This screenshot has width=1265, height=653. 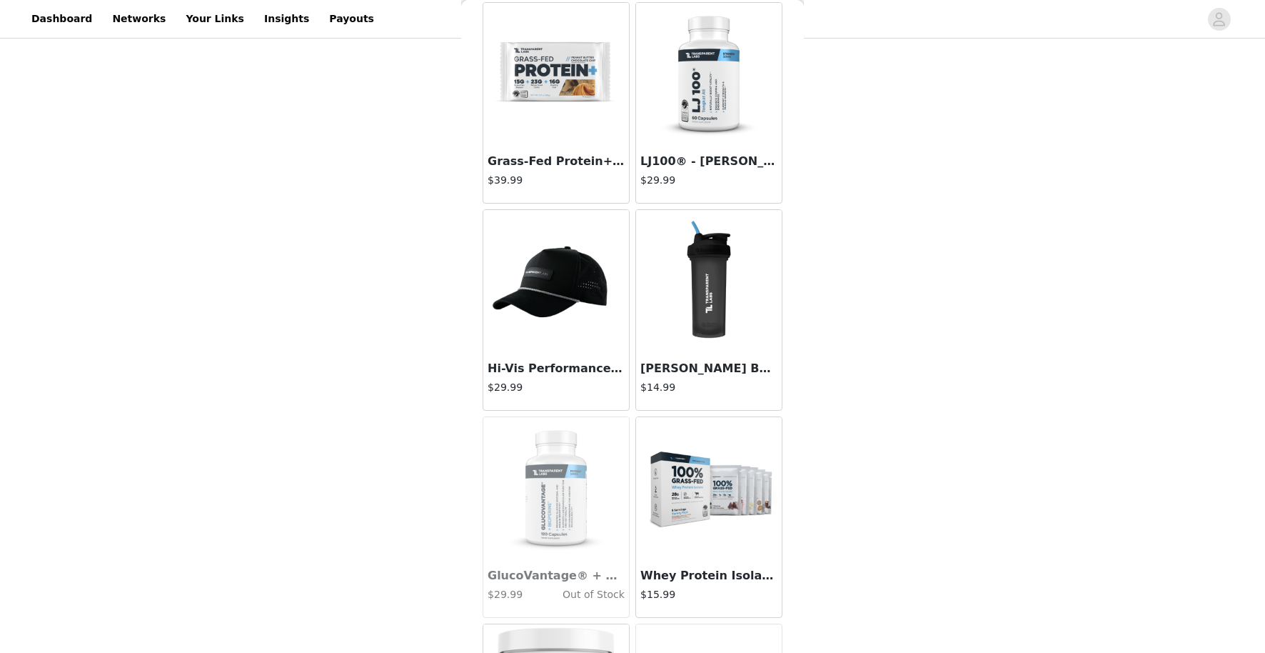 What do you see at coordinates (709, 387) in the screenshot?
I see `h4: $14.99` at bounding box center [709, 387].